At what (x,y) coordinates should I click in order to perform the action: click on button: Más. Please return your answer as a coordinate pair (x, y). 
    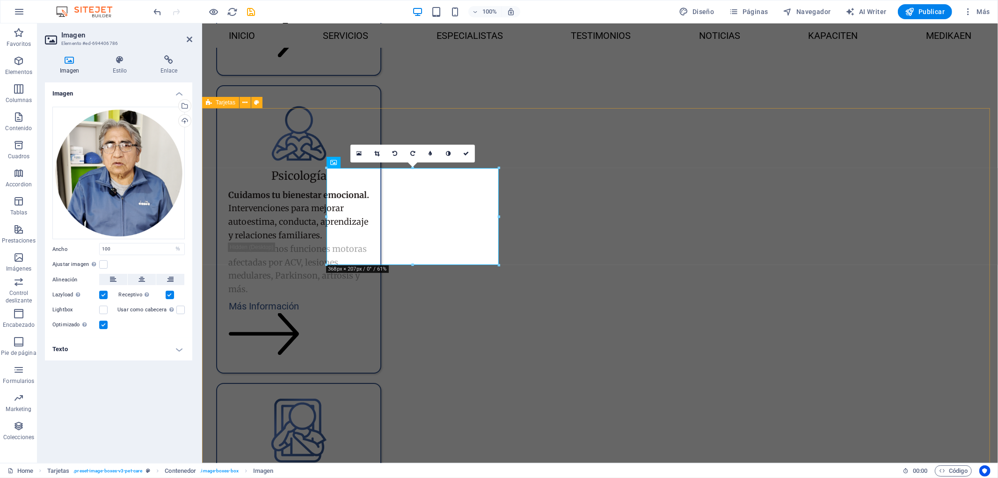
    Looking at the image, I should click on (977, 12).